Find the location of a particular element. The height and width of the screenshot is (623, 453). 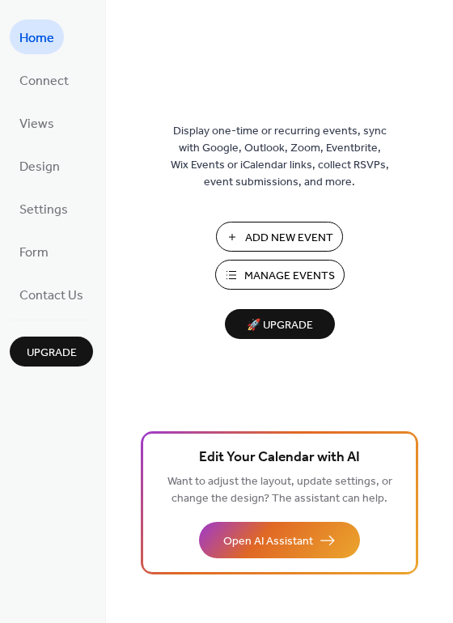

span: Connect is located at coordinates (44, 81).